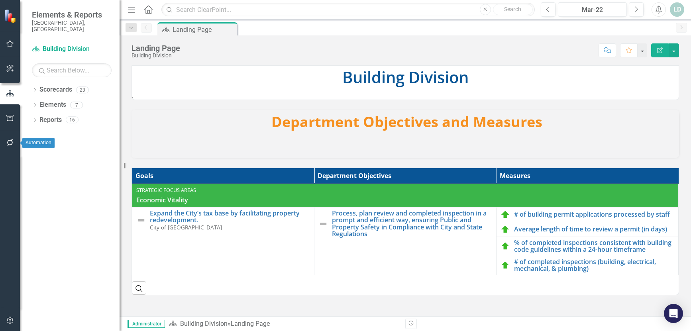 This screenshot has height=331, width=691. I want to click on a: Reports, so click(51, 120).